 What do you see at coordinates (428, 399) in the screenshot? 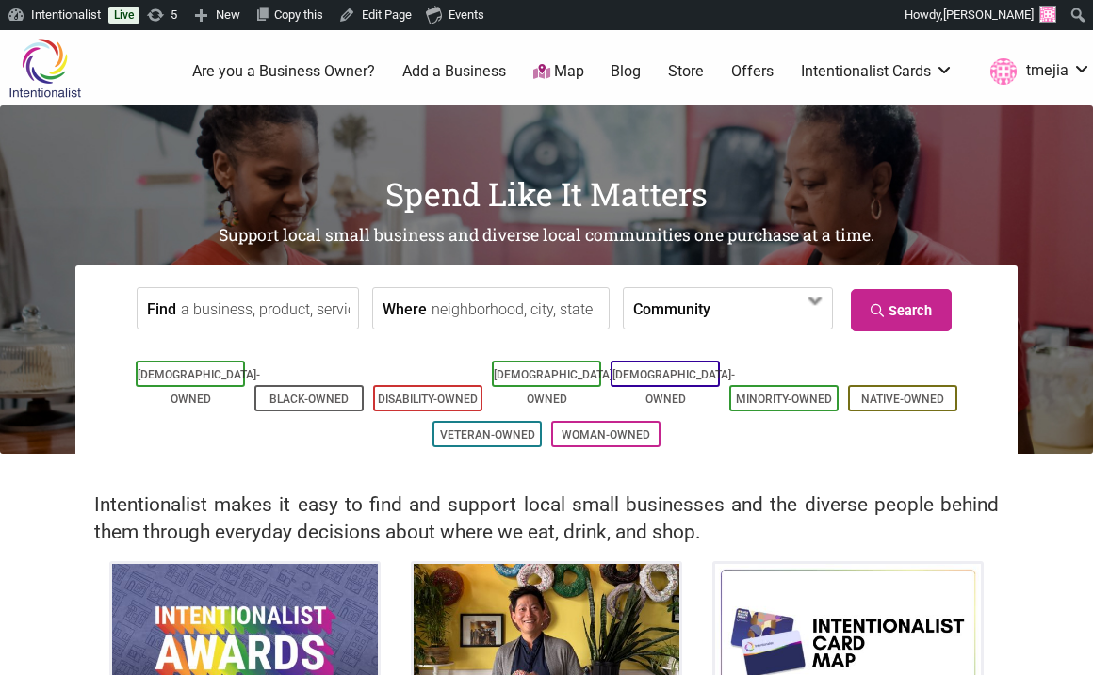
I see `a: Disability-Owned` at bounding box center [428, 399].